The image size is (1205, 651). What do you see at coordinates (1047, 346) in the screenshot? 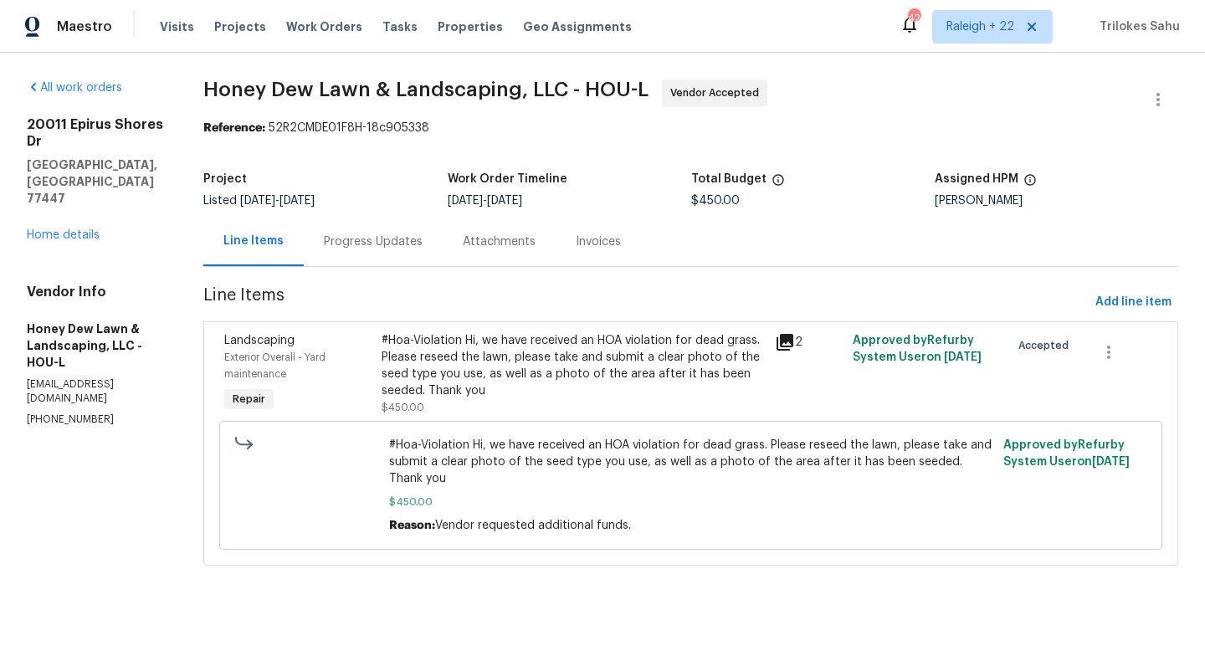
I see `span: Accepted` at bounding box center [1047, 346].